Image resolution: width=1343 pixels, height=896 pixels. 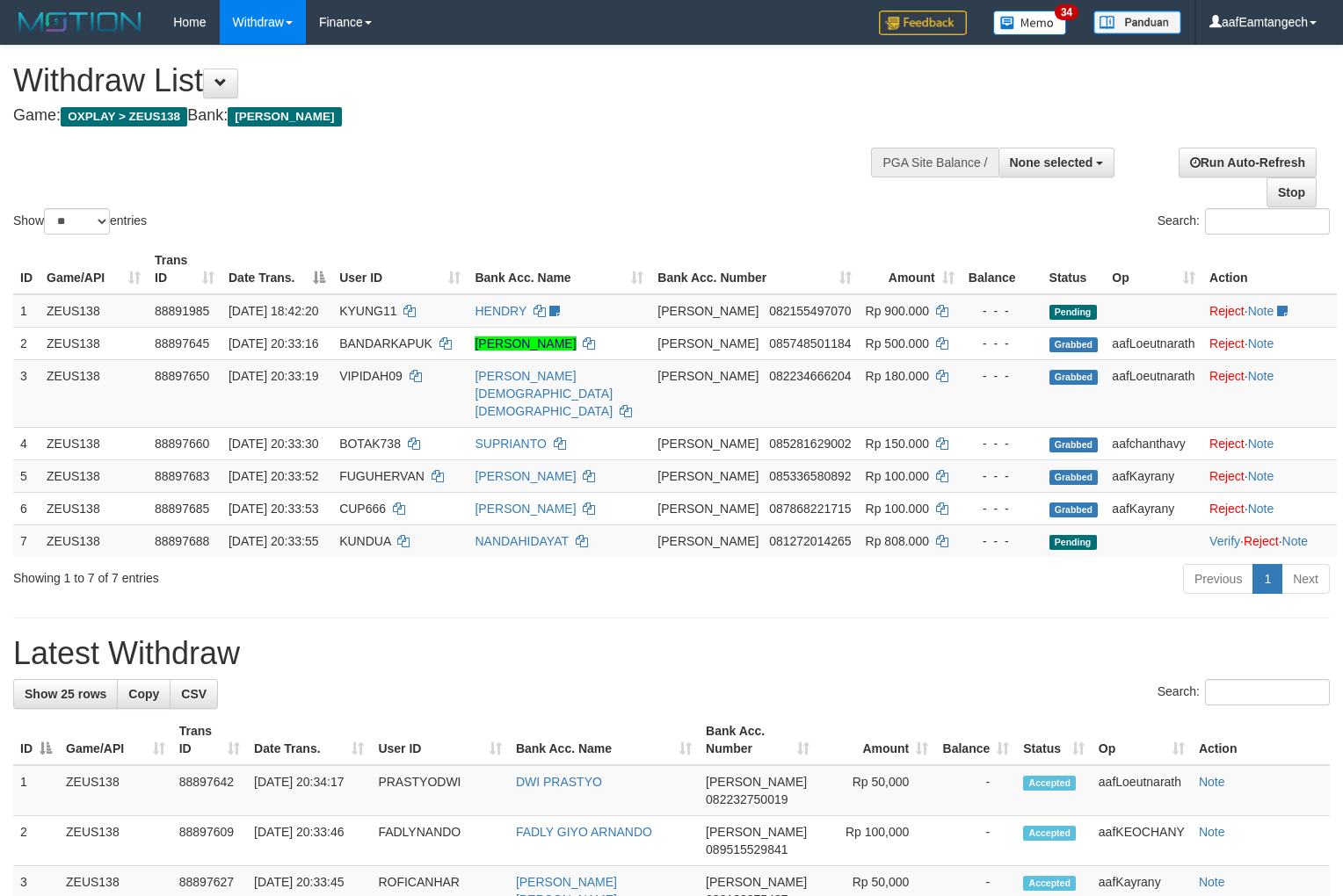 I want to click on th: ID: activate to sort column descending, so click(x=36, y=740).